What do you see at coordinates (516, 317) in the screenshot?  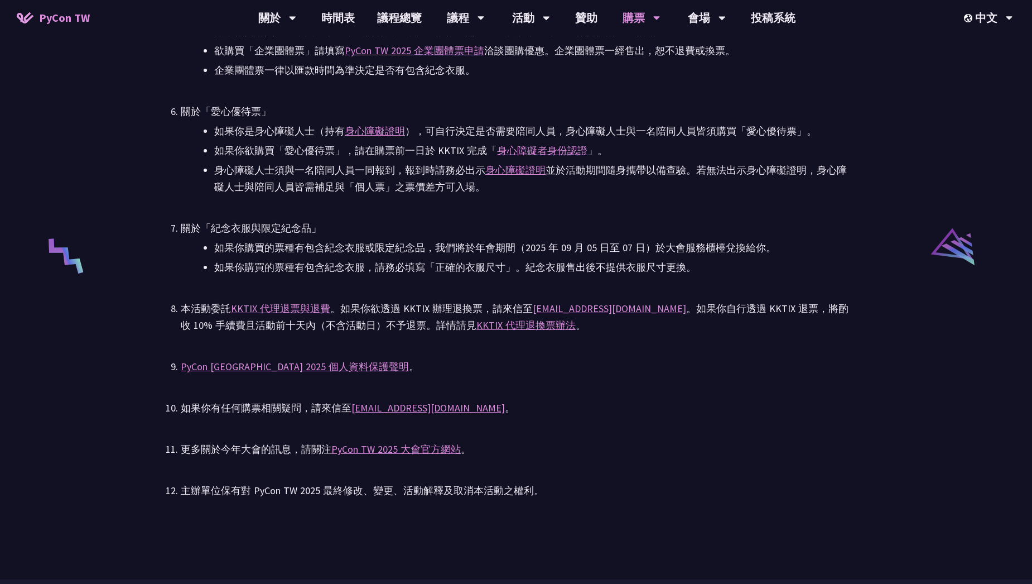 I see `div: 本活動委託 。如果你欲透過 KKTIX 辦理退換票，請來信至 。如果你自行透過 KKTIX 退票，將酌收 10% 手續費且活動前十天內（不含活動日）不予退票。詳情請見 。` at bounding box center [516, 317].